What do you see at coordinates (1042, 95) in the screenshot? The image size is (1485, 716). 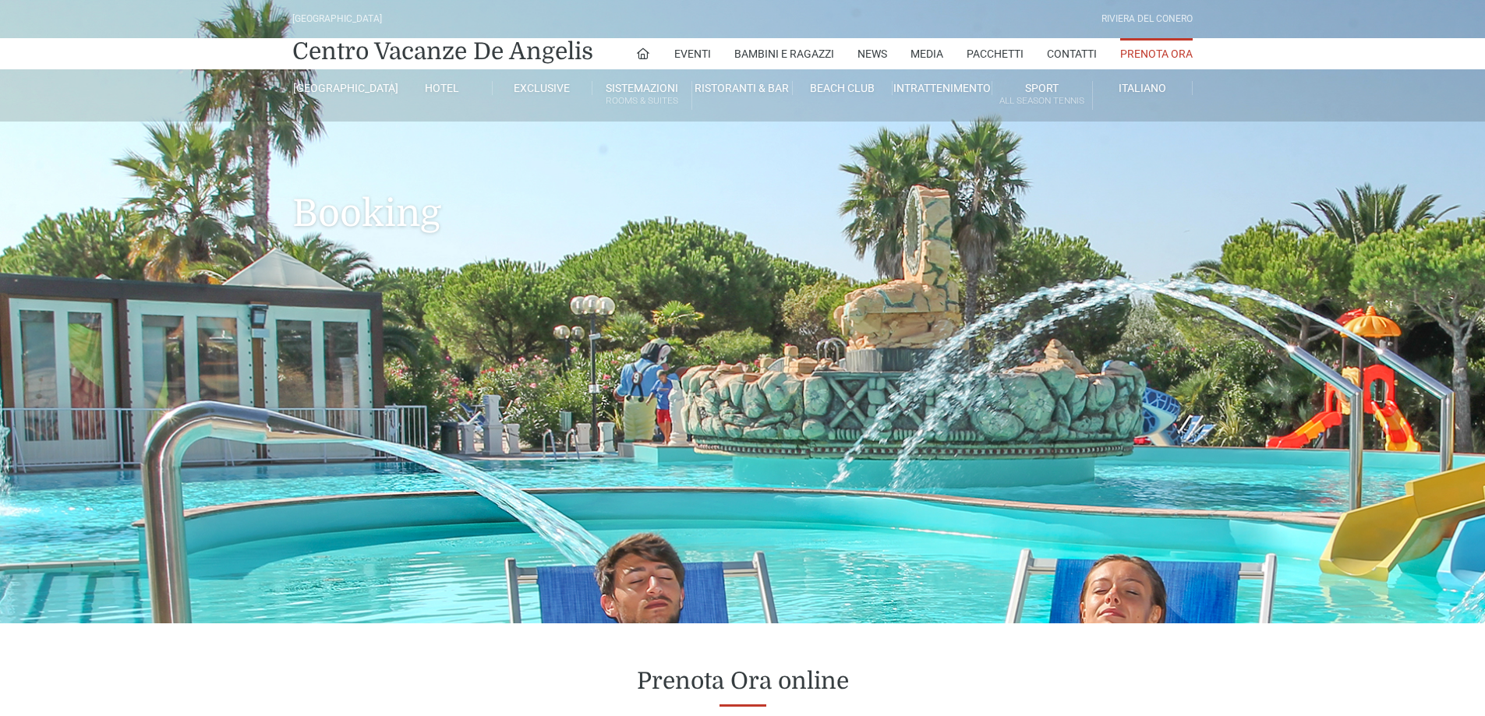 I see `a: SportAll Season Tennis` at bounding box center [1042, 95].